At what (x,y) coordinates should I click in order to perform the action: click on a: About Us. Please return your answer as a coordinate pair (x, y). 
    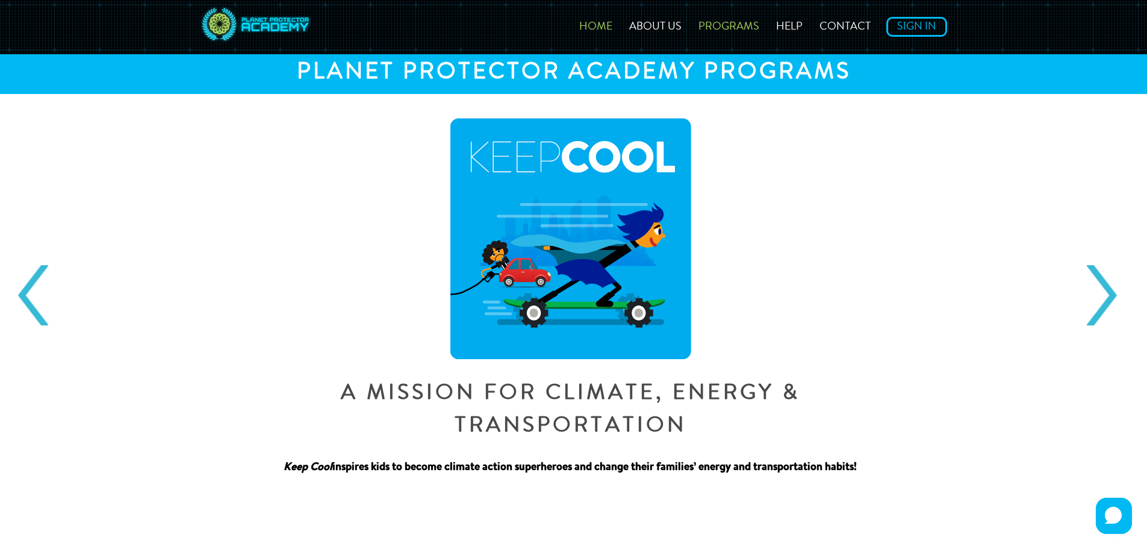
    Looking at the image, I should click on (655, 27).